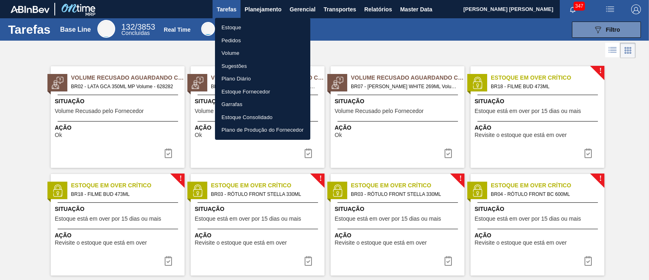 Image resolution: width=649 pixels, height=280 pixels. Describe the element at coordinates (263, 28) in the screenshot. I see `li: Estoque` at that location.